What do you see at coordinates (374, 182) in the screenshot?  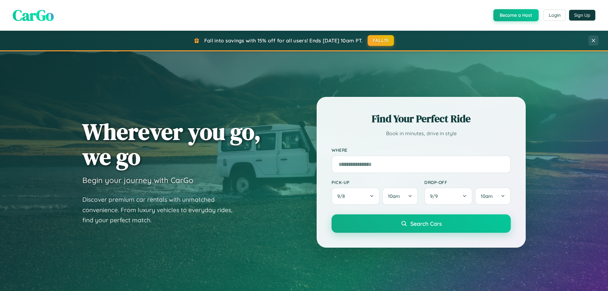 I see `label: Pick-up` at bounding box center [374, 182].